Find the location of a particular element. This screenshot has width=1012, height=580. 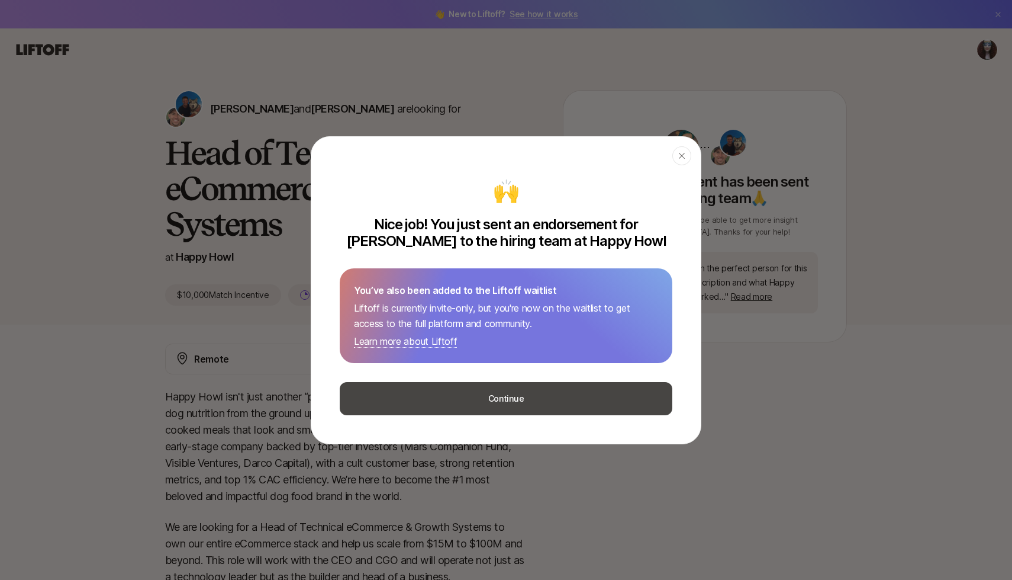

button: Continue is located at coordinates (506, 398).